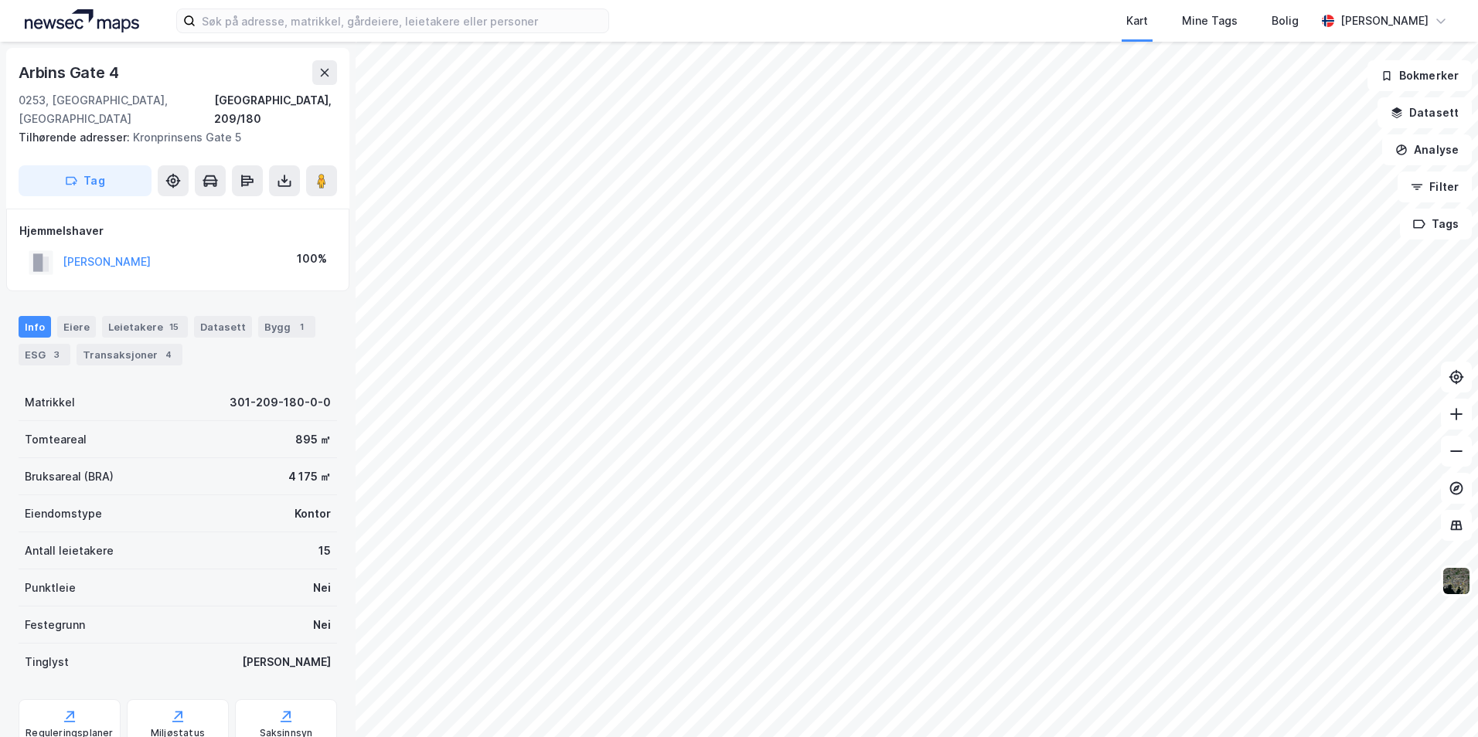 The image size is (1478, 737). What do you see at coordinates (129, 355) in the screenshot?
I see `div: Transaksjoner` at bounding box center [129, 355].